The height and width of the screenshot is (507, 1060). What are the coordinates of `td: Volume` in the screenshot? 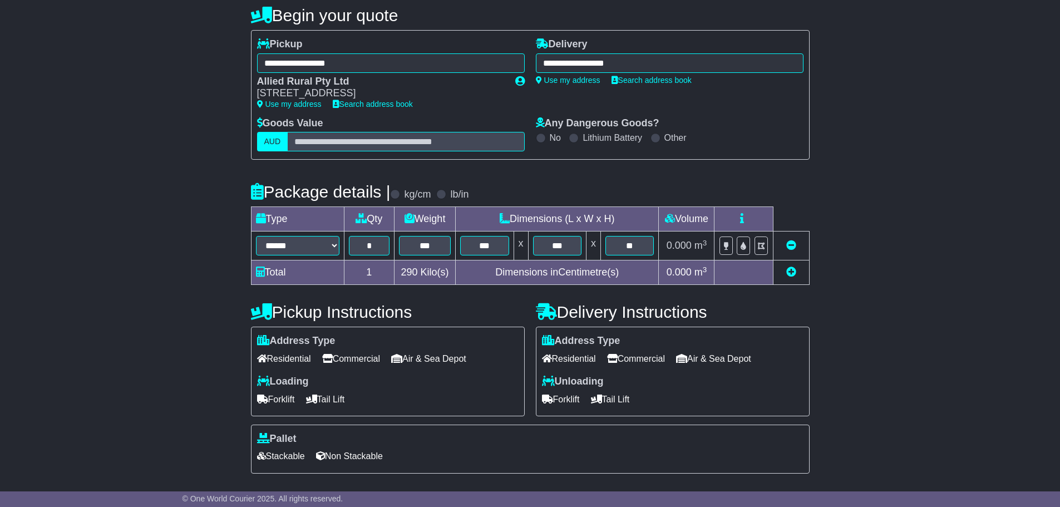 It's located at (687, 219).